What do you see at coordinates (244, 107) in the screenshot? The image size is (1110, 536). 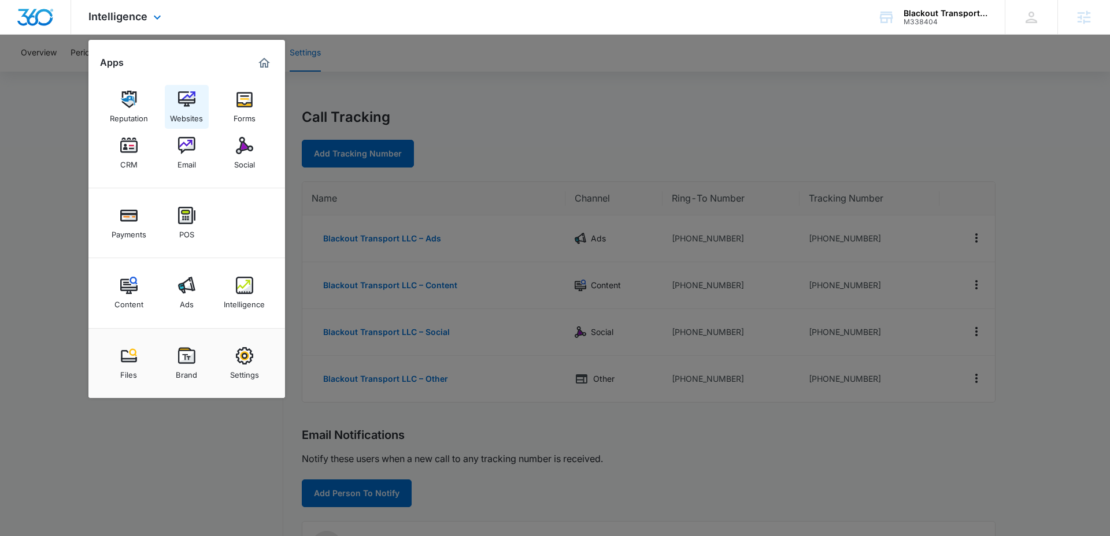 I see `a: Forms` at bounding box center [244, 107].